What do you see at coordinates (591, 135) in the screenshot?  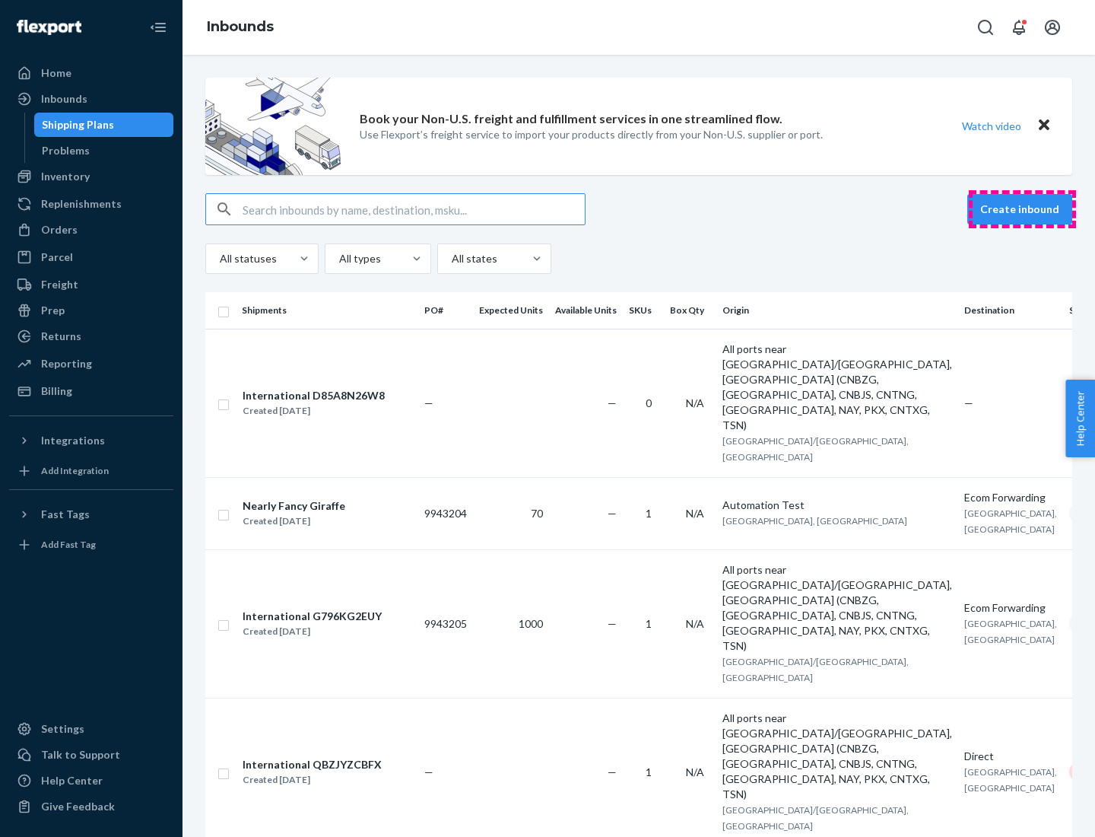 I see `p: Use Flexport’s freight service to import your products directly from your Non-U.S. supplier or port.` at bounding box center [591, 135].